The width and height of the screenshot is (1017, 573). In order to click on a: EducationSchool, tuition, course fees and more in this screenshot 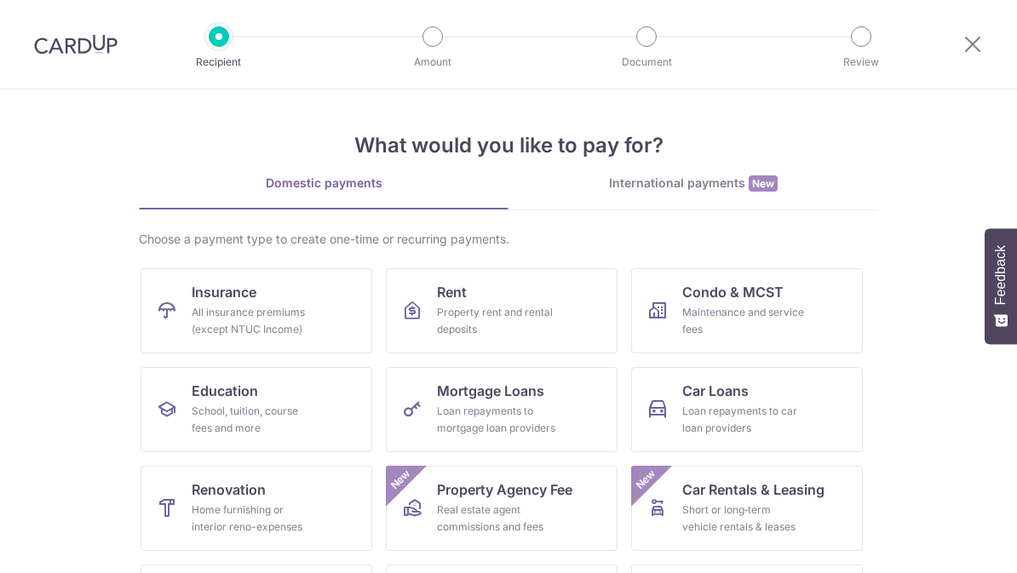, I will do `click(256, 410)`.